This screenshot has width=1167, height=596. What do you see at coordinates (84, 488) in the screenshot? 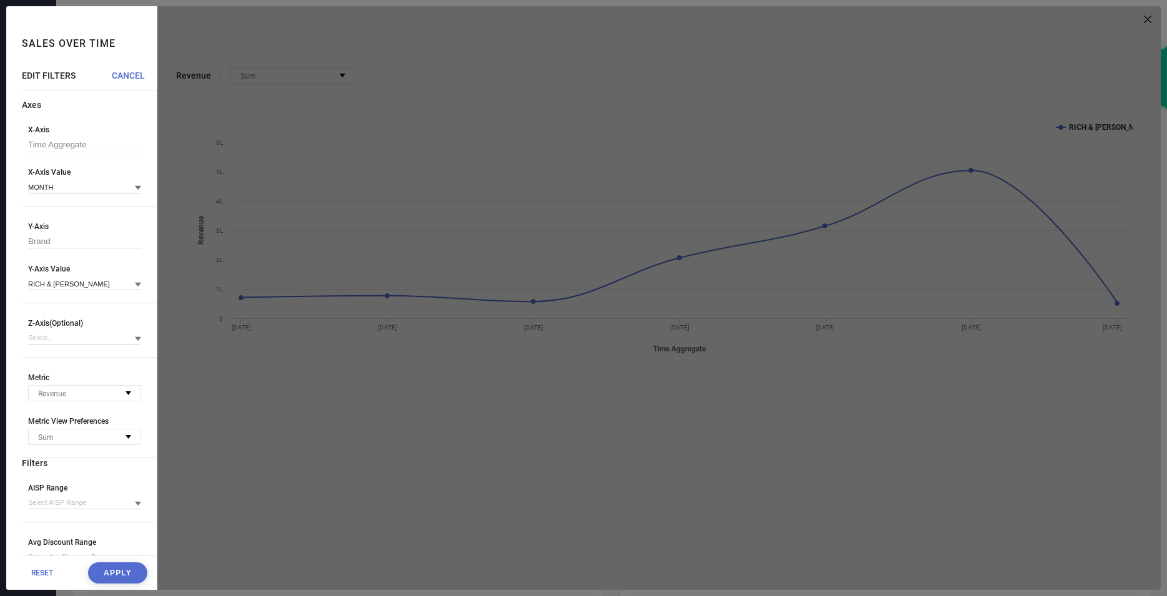
I see `span: AISP Range` at bounding box center [84, 488].